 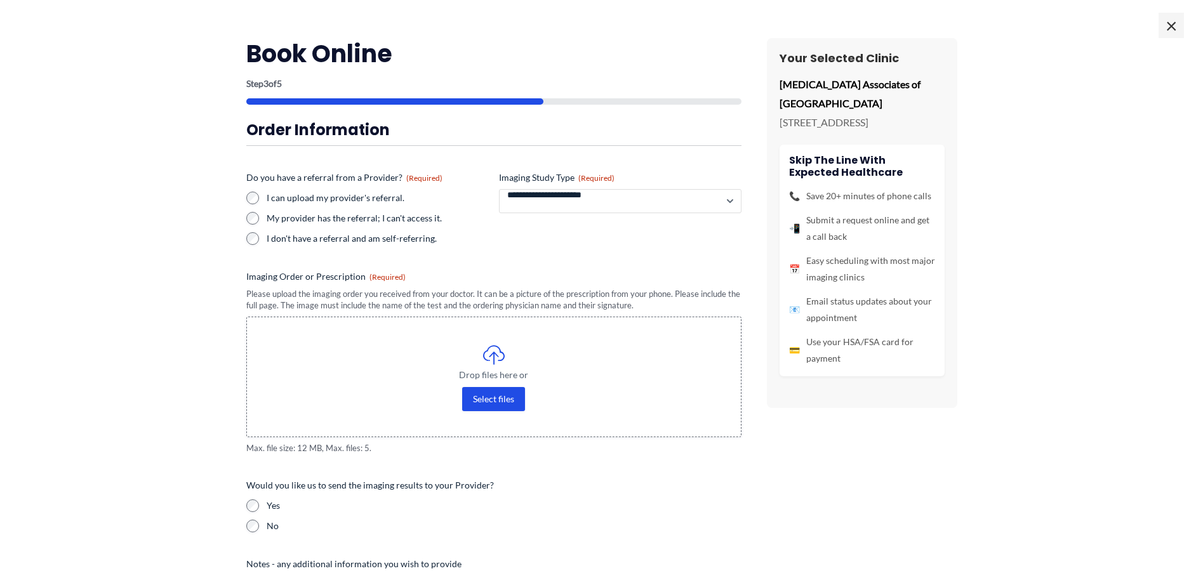 What do you see at coordinates (862, 269) in the screenshot?
I see `li: Easy scheduling with most major imaging clinics` at bounding box center [862, 269].